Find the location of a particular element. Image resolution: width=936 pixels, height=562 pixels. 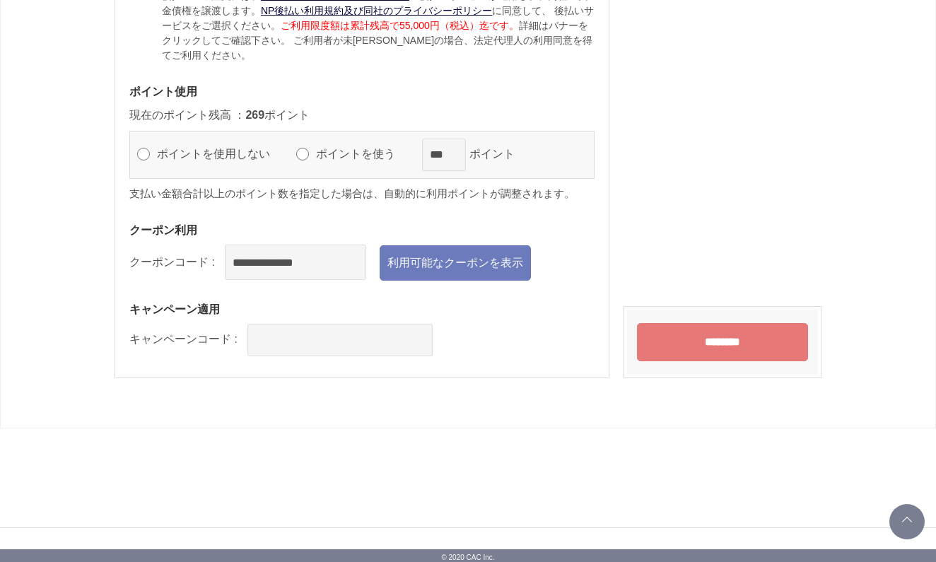

label: ポイントを使用しない is located at coordinates (220, 153).